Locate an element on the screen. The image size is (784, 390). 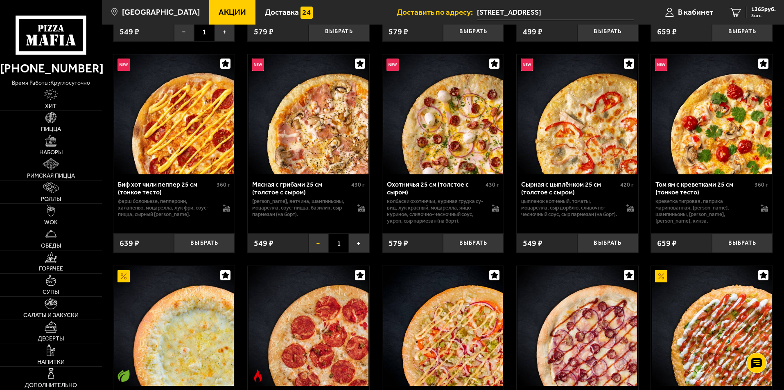
a: Мясная Барбекю 25 см (тонкое тесто) is located at coordinates (577, 326).